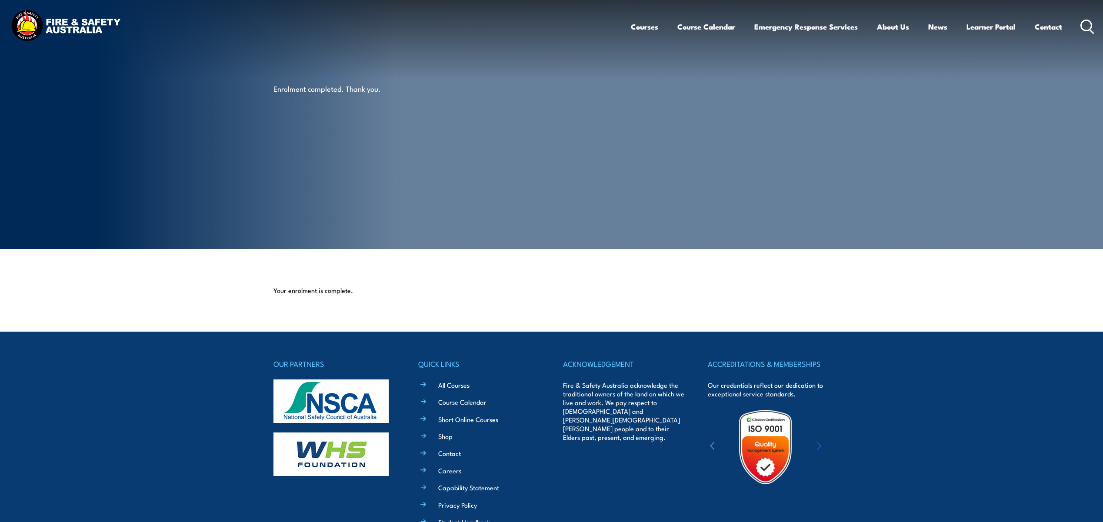  I want to click on a: About Us, so click(893, 27).